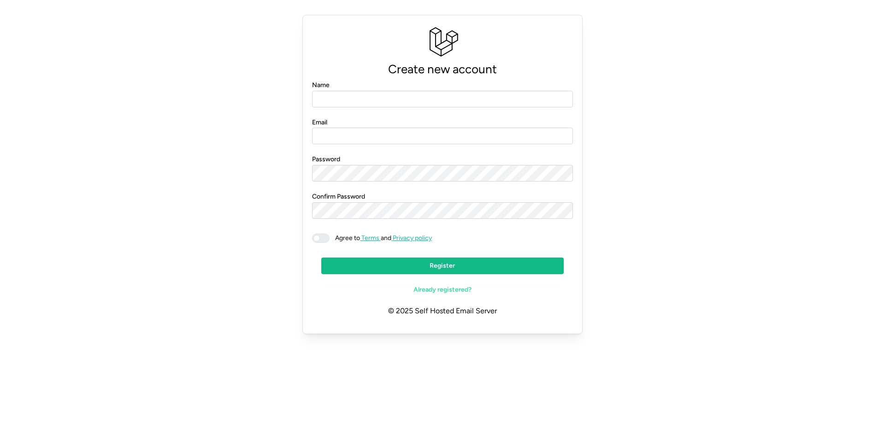 The image size is (885, 446). I want to click on span: Already registered?, so click(442, 290).